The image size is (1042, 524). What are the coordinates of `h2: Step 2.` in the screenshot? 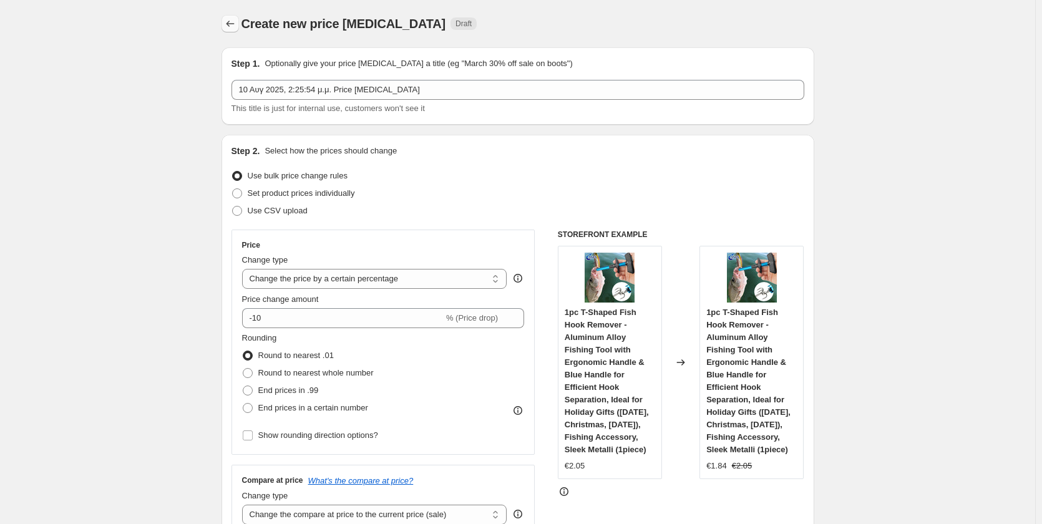 It's located at (246, 151).